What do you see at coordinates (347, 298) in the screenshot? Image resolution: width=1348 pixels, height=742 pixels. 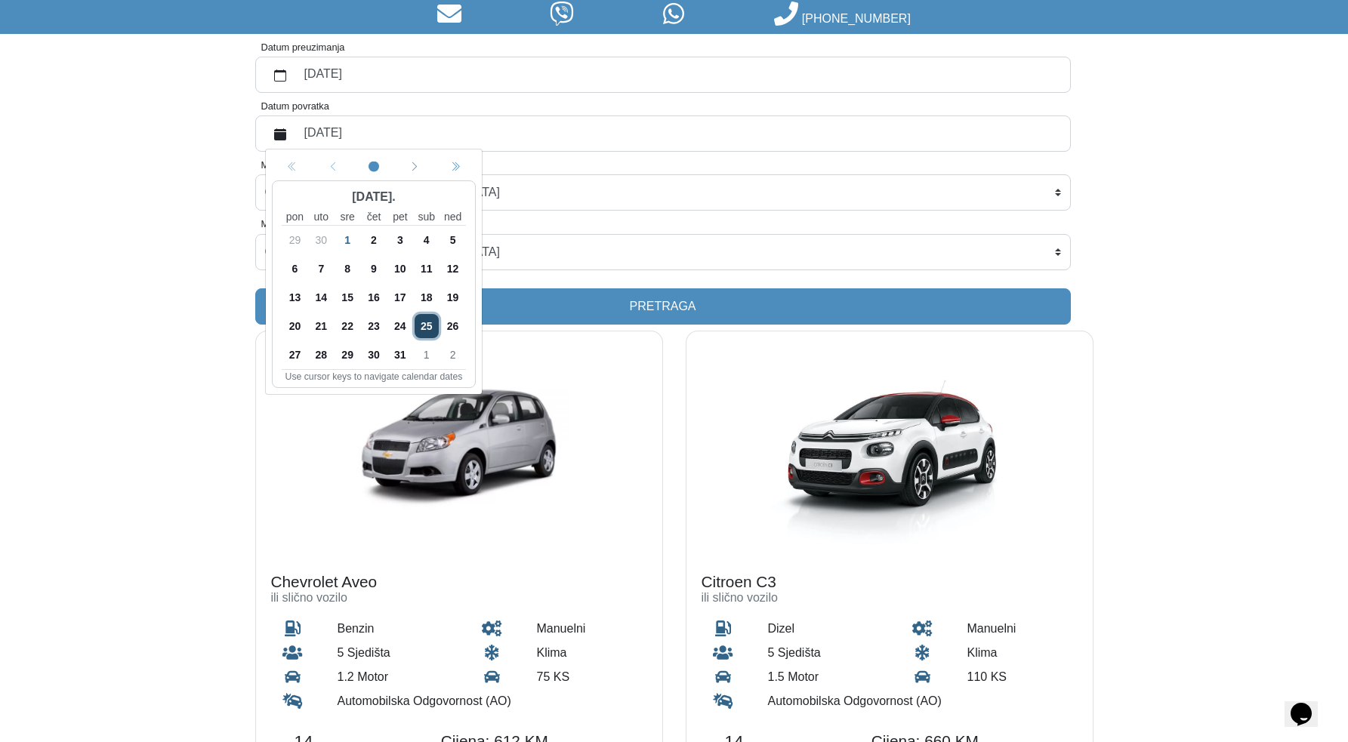 I see `div: sreda, 15. oktobar 2025.` at bounding box center [347, 298].